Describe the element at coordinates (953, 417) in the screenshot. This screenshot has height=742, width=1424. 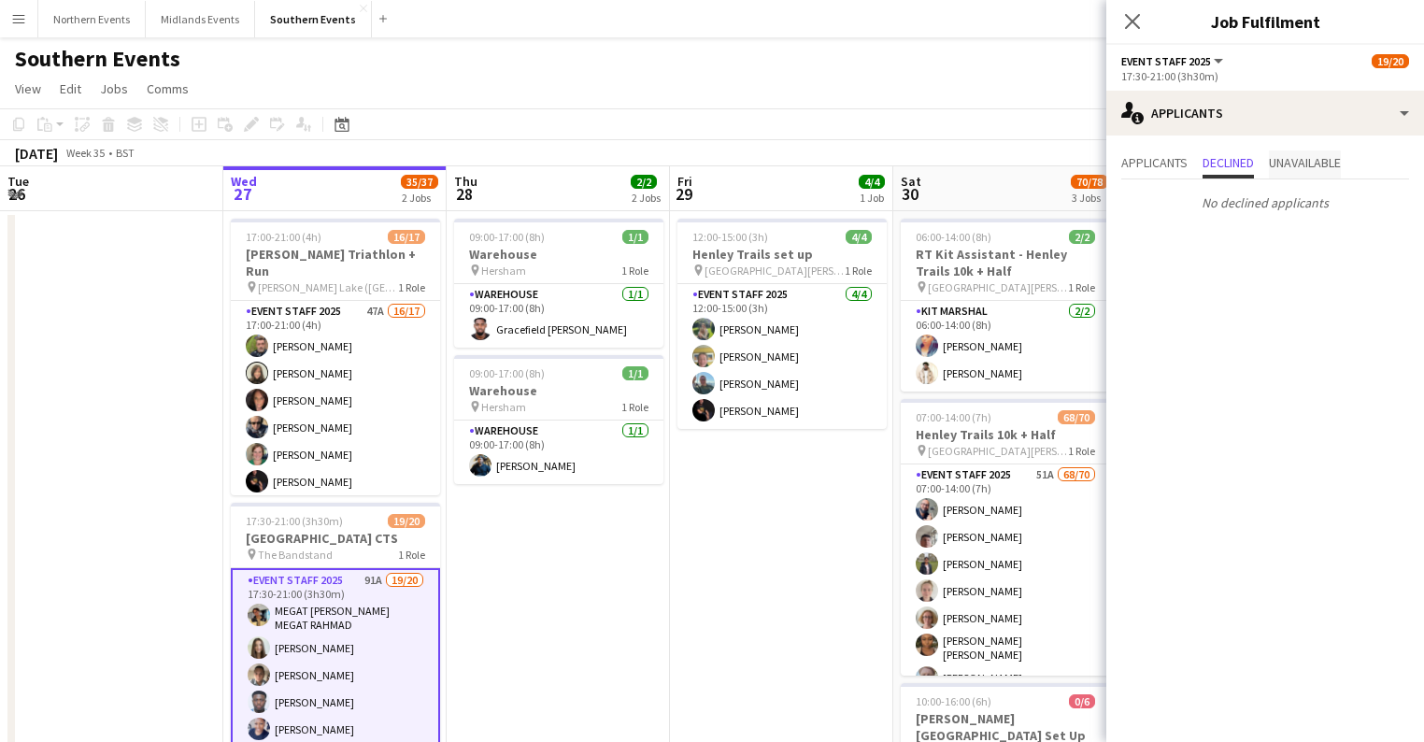
I see `span: 07:00-14:00 (7h)` at that location.